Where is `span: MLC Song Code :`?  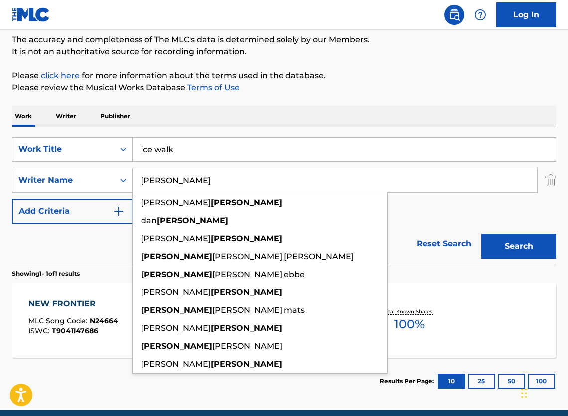 span: MLC Song Code : is located at coordinates (59, 321).